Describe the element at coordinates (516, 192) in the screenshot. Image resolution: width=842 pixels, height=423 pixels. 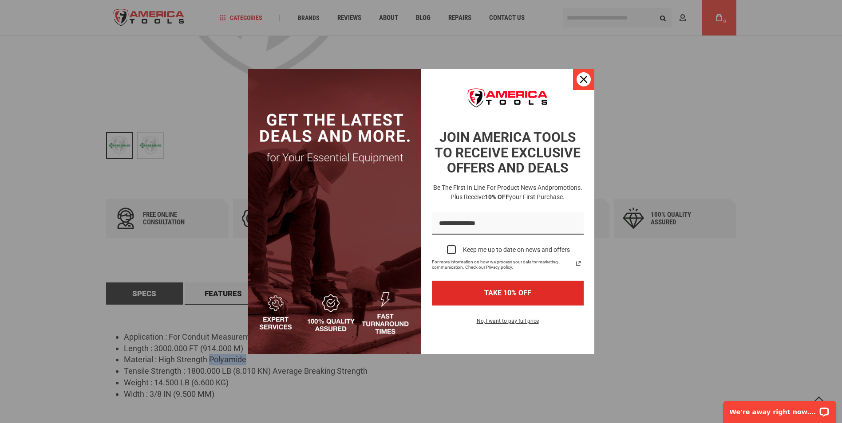
I see `span: promotions. Plus receive your first purchase.` at that location.